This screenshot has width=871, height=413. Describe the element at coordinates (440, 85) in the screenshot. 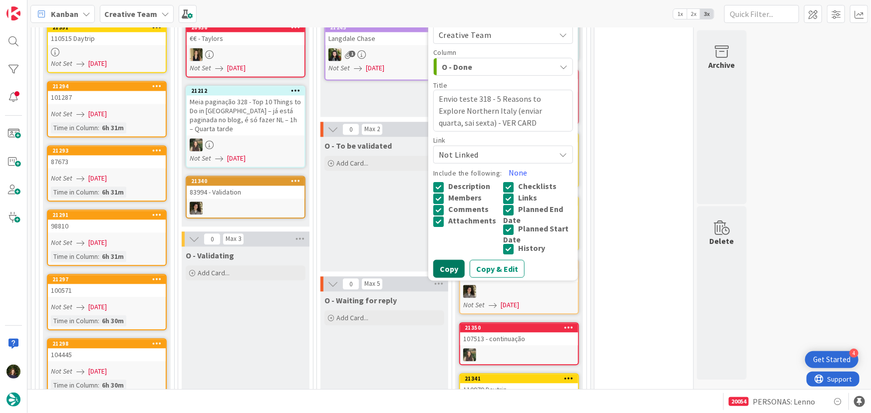

I see `label: Title` at that location.